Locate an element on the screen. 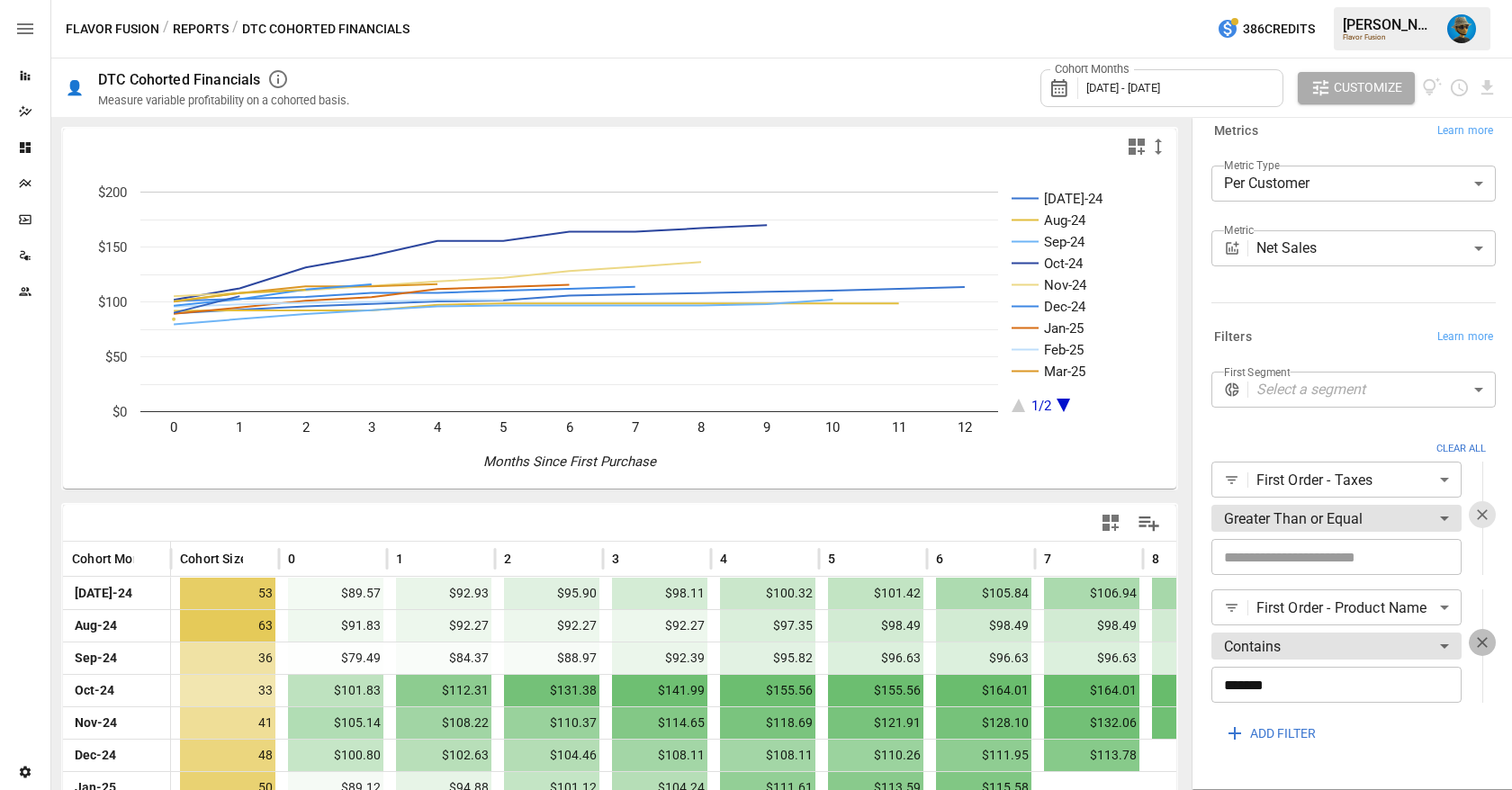  h6: Metrics is located at coordinates (1236, 131).